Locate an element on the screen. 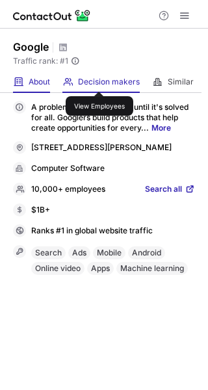 Image resolution: width=208 pixels, height=390 pixels. div: Online video is located at coordinates (58, 268).